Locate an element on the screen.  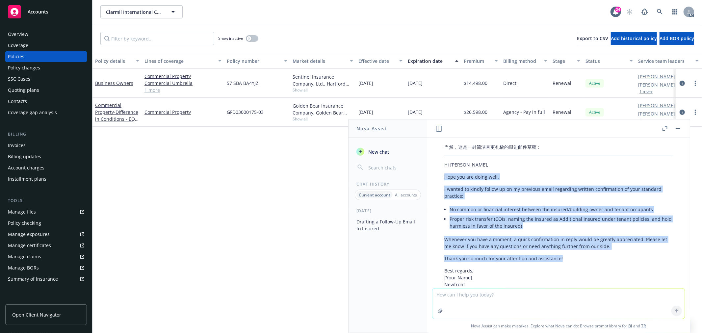
a: Overview is located at coordinates (46, 34).